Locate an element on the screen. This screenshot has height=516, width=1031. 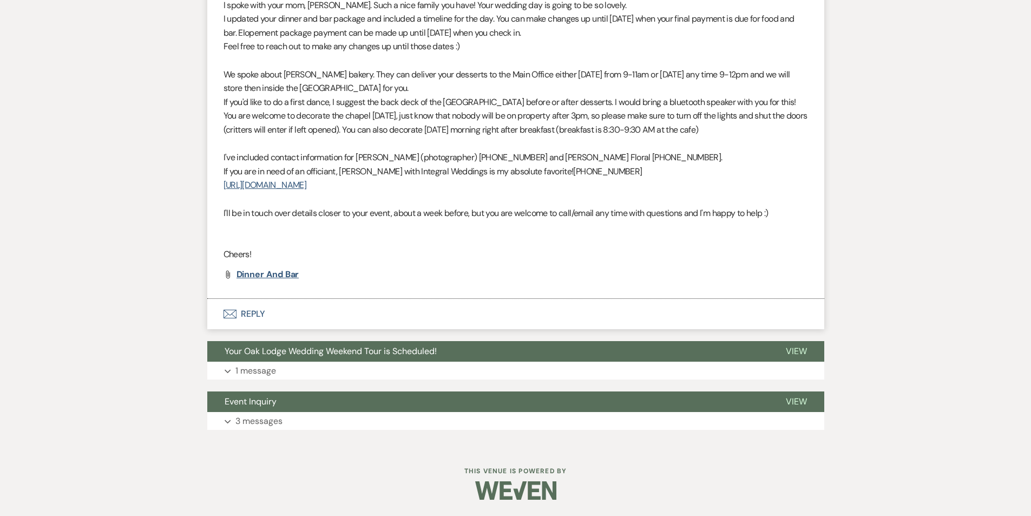
button: 1 message is located at coordinates (516, 371).